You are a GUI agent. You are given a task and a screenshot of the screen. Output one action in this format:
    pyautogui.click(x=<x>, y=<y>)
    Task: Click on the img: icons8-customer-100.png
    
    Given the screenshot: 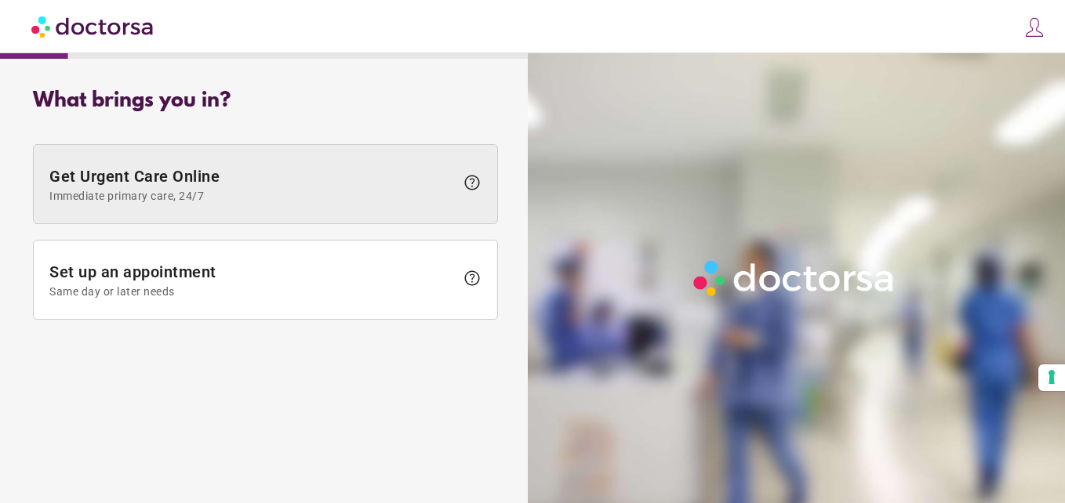 What is the action you would take?
    pyautogui.click(x=1034, y=27)
    